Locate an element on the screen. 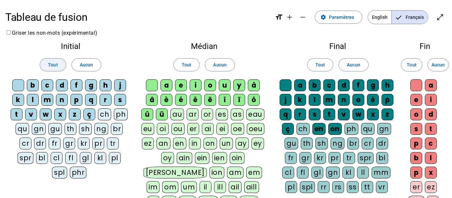  span: Français is located at coordinates (410, 17).